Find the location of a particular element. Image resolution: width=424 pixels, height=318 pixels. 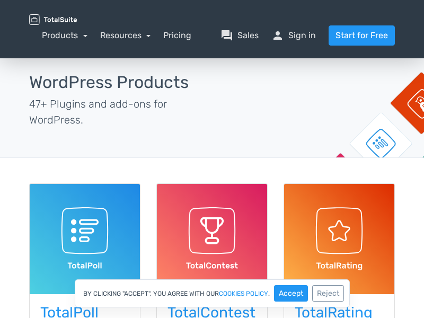

p: 47+ Plugins and add-ons for WordPress. is located at coordinates (117, 112).